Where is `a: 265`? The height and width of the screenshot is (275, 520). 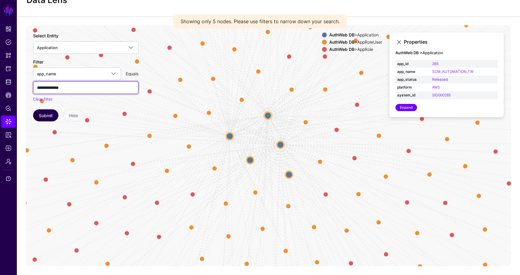
a: 265 is located at coordinates (435, 64).